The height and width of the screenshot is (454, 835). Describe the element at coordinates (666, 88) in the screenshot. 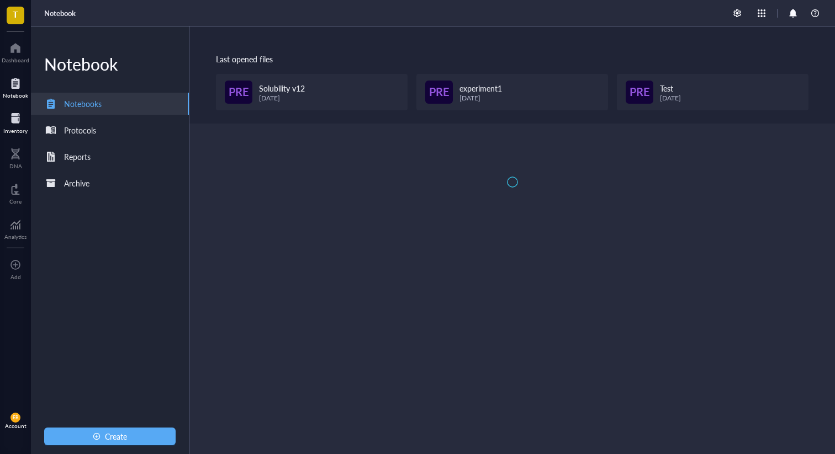

I see `span: Test` at that location.